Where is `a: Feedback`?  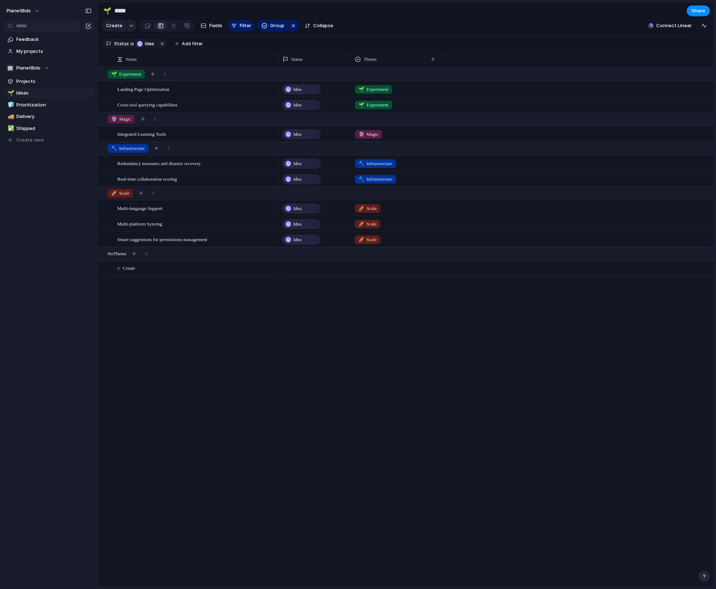
a: Feedback is located at coordinates (49, 39).